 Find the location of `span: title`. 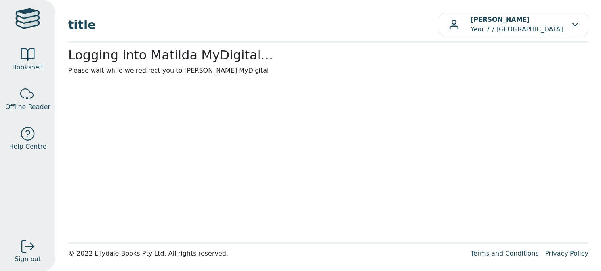

span: title is located at coordinates (253, 25).